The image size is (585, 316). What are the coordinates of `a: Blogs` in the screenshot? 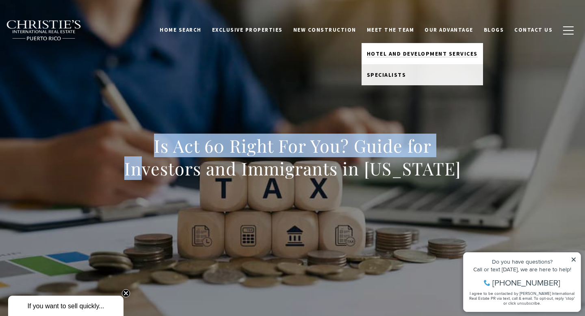 It's located at (494, 30).